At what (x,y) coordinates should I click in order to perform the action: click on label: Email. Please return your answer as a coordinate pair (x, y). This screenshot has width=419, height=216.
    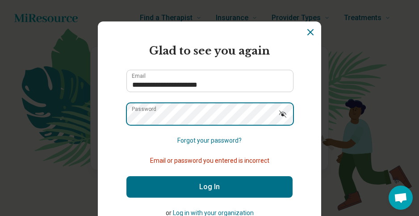
    Looking at the image, I should click on (139, 76).